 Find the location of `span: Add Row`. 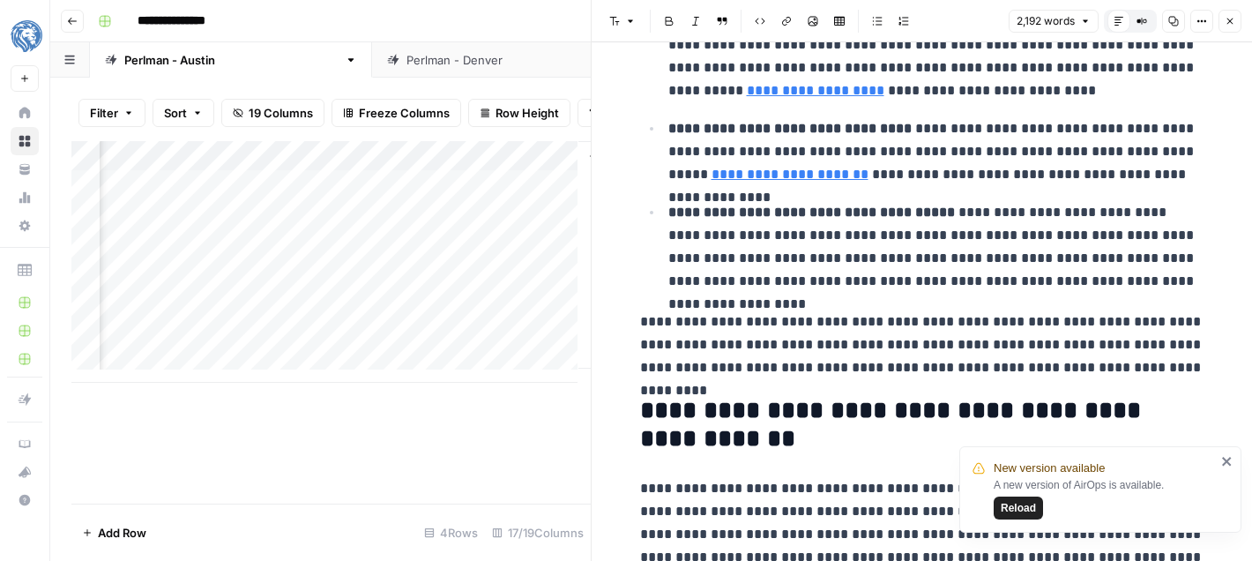

span: Add Row is located at coordinates (122, 533).